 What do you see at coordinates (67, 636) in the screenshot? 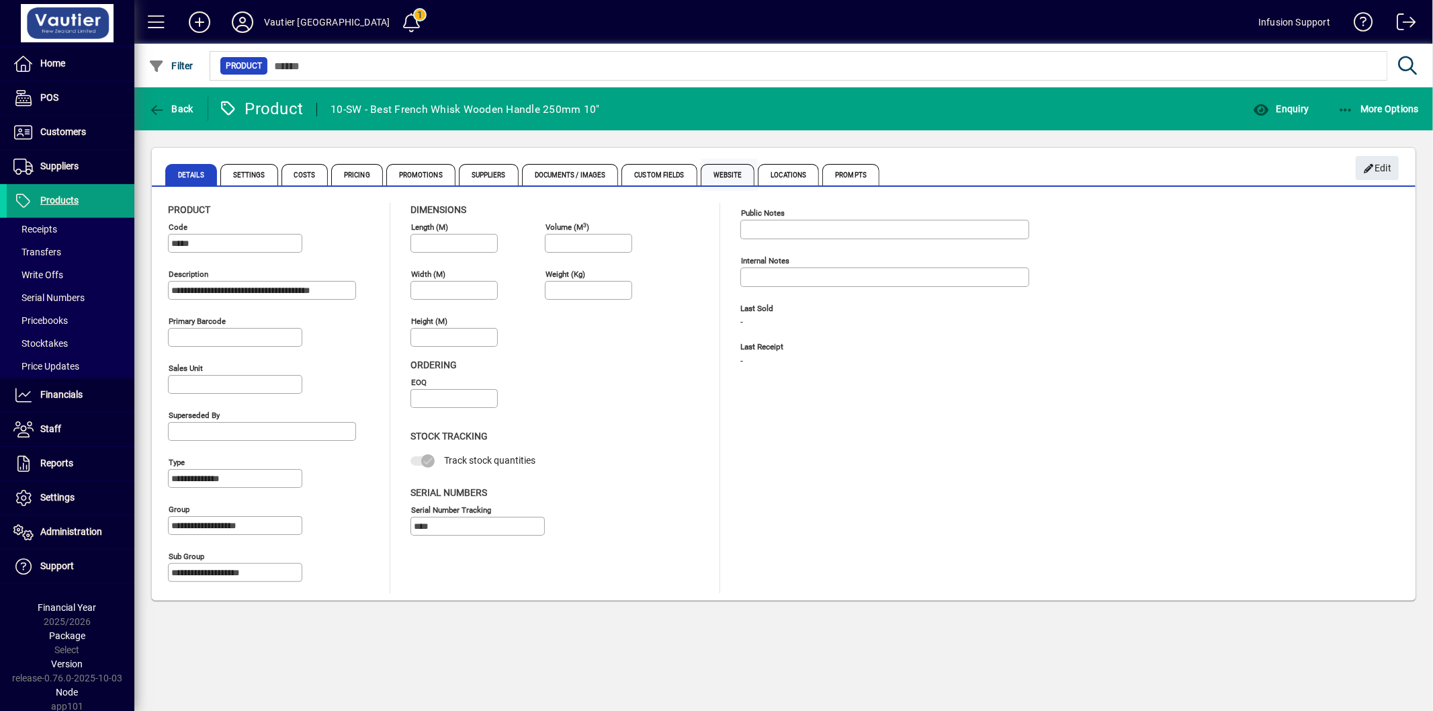
I see `span: Package` at bounding box center [67, 636].